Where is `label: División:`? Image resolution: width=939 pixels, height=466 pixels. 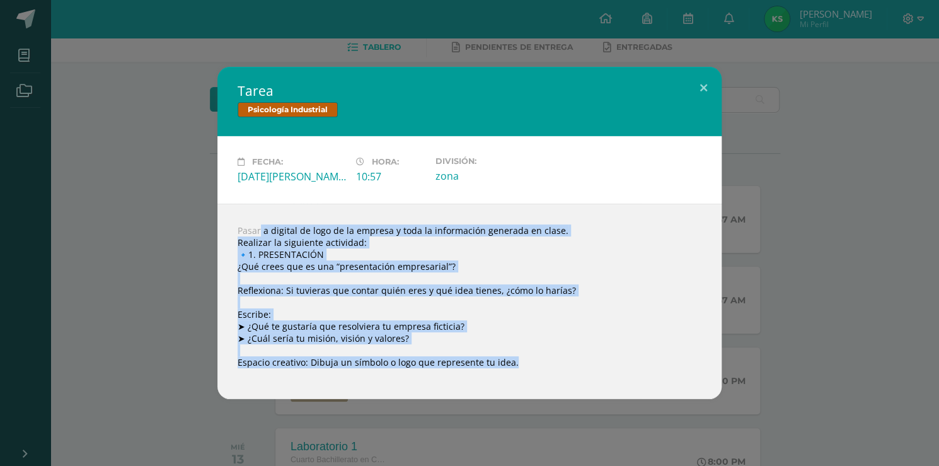 label: División: is located at coordinates (489, 161).